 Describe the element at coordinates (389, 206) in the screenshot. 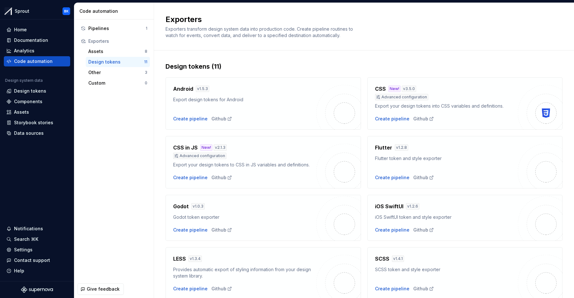

I see `h4: iOS SwiftUI` at that location.